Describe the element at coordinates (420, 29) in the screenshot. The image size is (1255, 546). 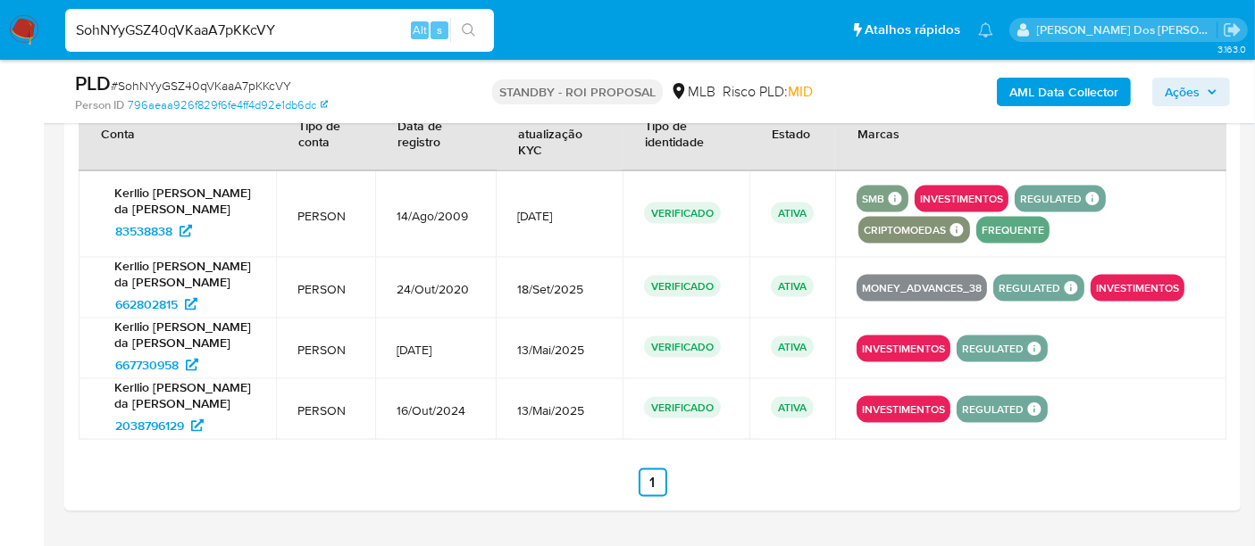
I see `span: Alt` at that location.